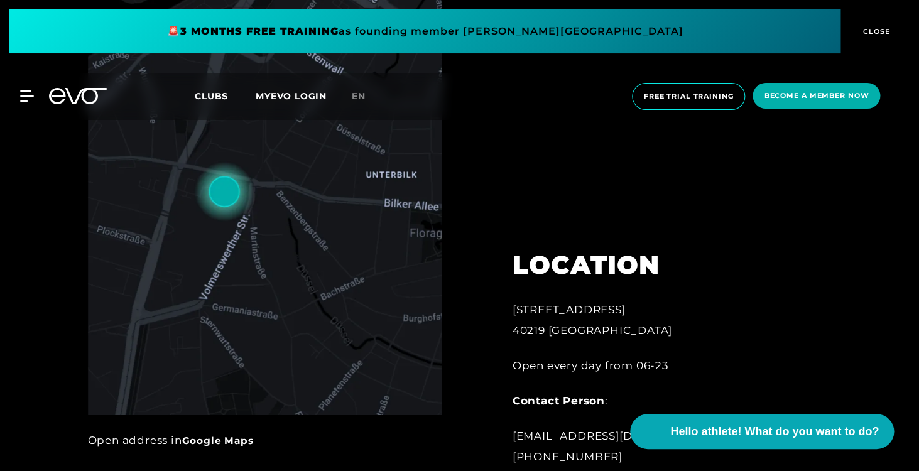  I want to click on button: CLOSE, so click(875, 31).